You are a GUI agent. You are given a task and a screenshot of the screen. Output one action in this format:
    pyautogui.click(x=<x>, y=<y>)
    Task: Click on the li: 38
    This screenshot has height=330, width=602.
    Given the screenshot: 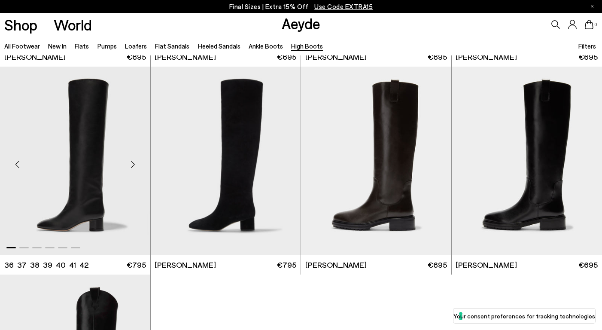 What is the action you would take?
    pyautogui.click(x=35, y=265)
    